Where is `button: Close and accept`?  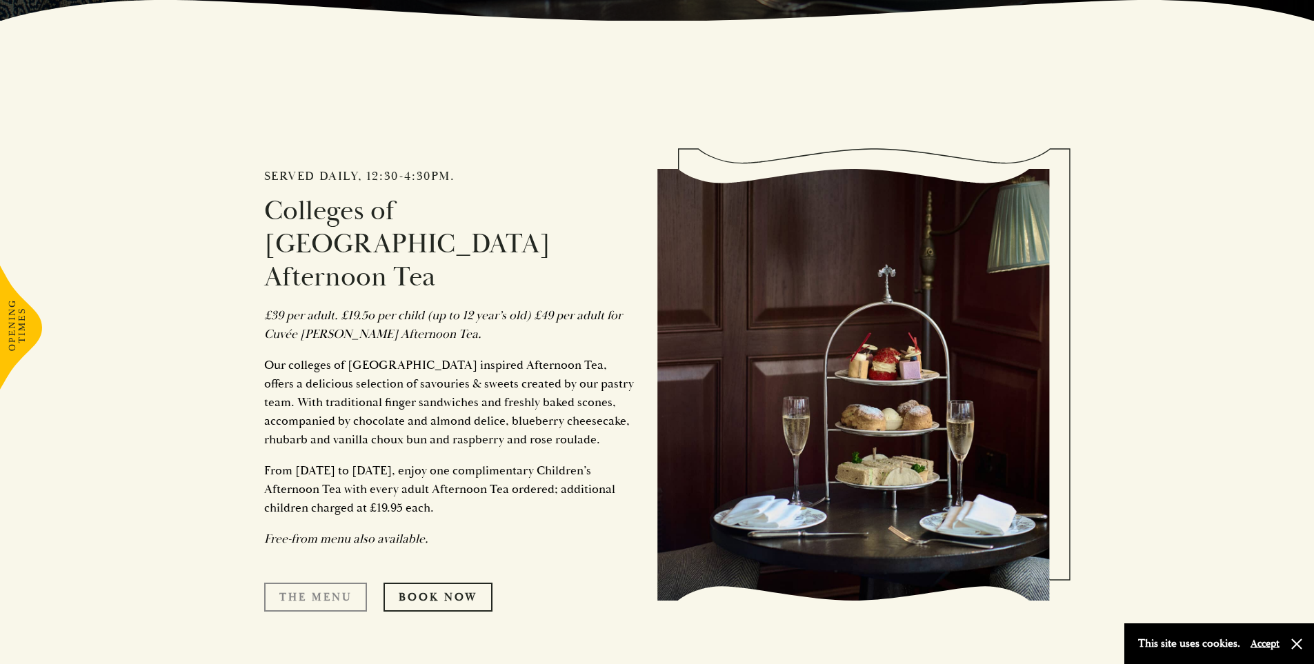
button: Close and accept is located at coordinates (1296, 644).